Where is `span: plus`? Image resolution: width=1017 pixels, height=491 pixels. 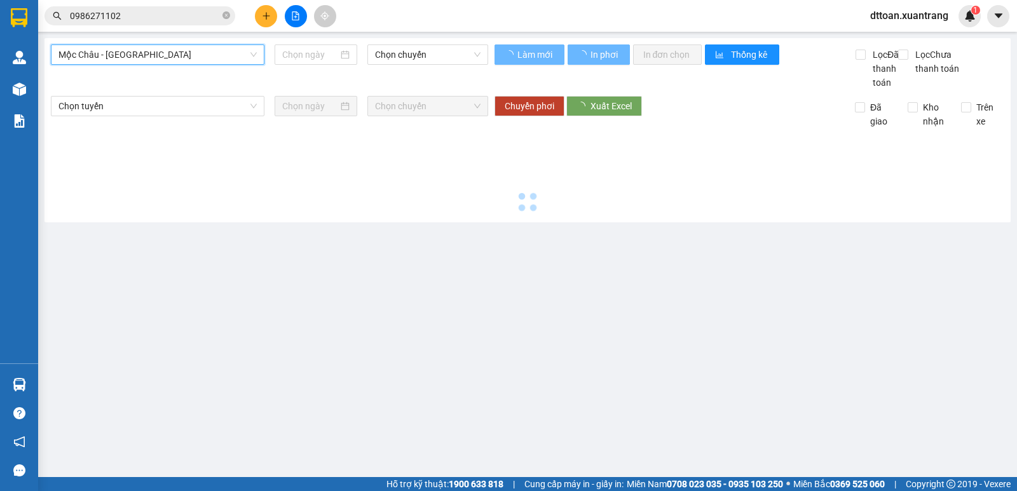
span: plus is located at coordinates (266, 16).